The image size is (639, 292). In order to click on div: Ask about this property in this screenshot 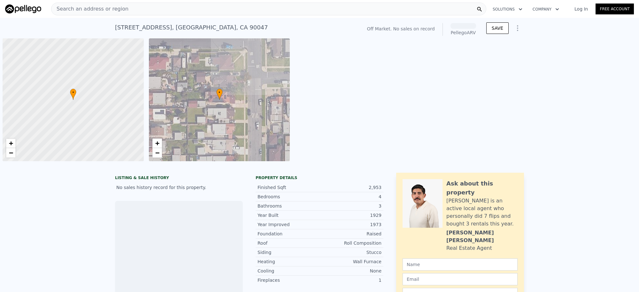, I will do `click(482, 188)`.